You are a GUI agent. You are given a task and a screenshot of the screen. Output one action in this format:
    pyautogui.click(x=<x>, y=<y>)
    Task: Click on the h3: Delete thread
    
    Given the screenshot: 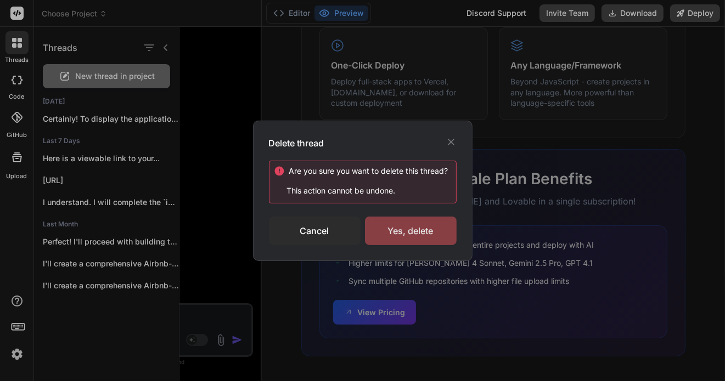 What is the action you would take?
    pyautogui.click(x=296, y=143)
    